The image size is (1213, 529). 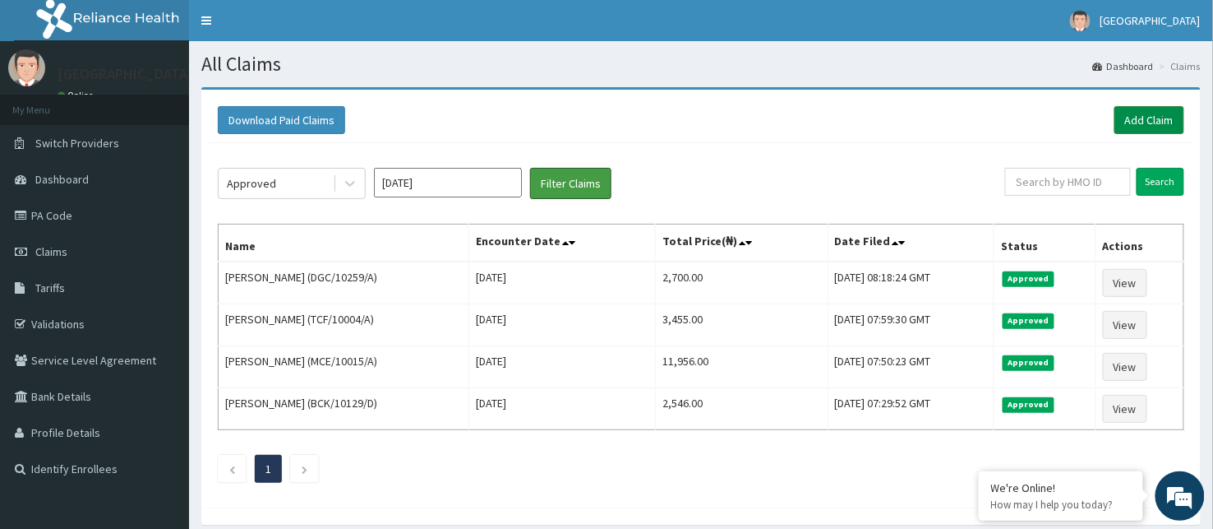 What do you see at coordinates (570, 183) in the screenshot?
I see `button: Filter Claims` at bounding box center [570, 183].